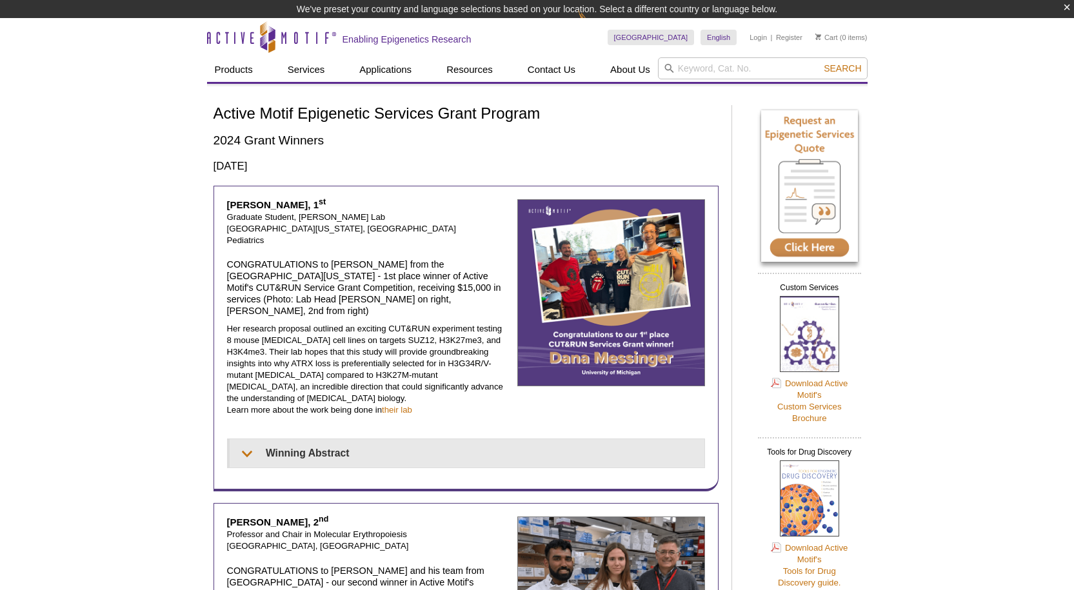 Image resolution: width=1074 pixels, height=590 pixels. Describe the element at coordinates (611, 293) in the screenshot. I see `img: Dana Messinger` at that location.